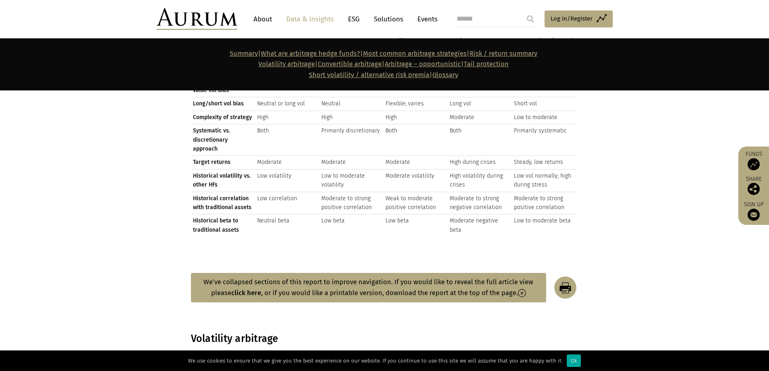 The width and height of the screenshot is (769, 371). What do you see at coordinates (479, 203) in the screenshot?
I see `td: Moderate to strong negative correlation` at bounding box center [479, 203].